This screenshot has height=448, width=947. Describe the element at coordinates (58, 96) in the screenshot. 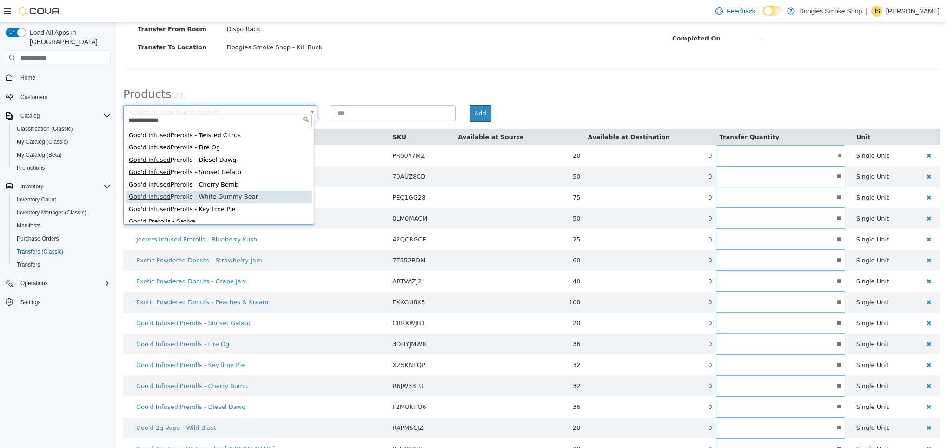

I see `button: Customers` at that location.